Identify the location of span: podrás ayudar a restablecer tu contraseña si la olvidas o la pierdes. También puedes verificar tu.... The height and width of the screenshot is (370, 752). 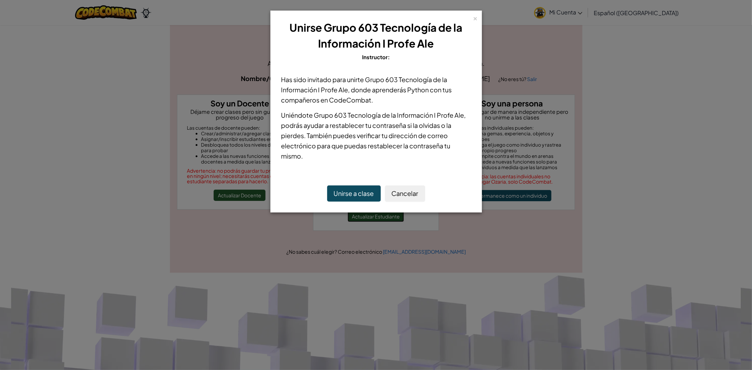
(366, 141).